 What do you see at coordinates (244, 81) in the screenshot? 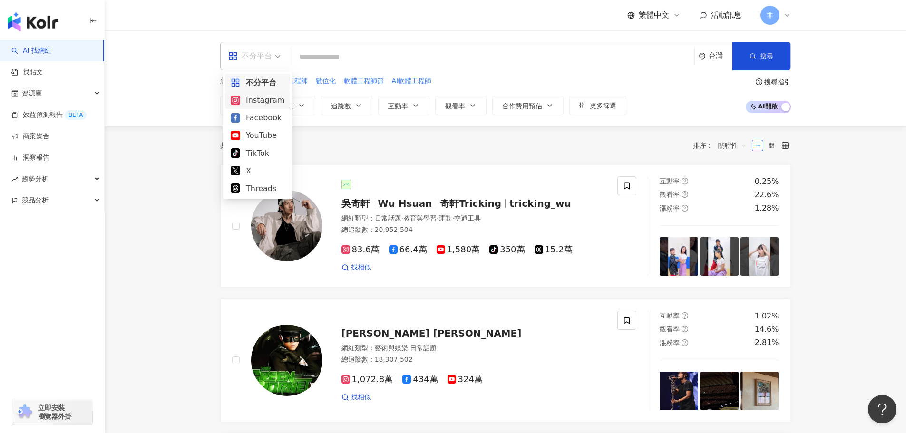
I see `span: 您可能感興趣：` at bounding box center [244, 81].